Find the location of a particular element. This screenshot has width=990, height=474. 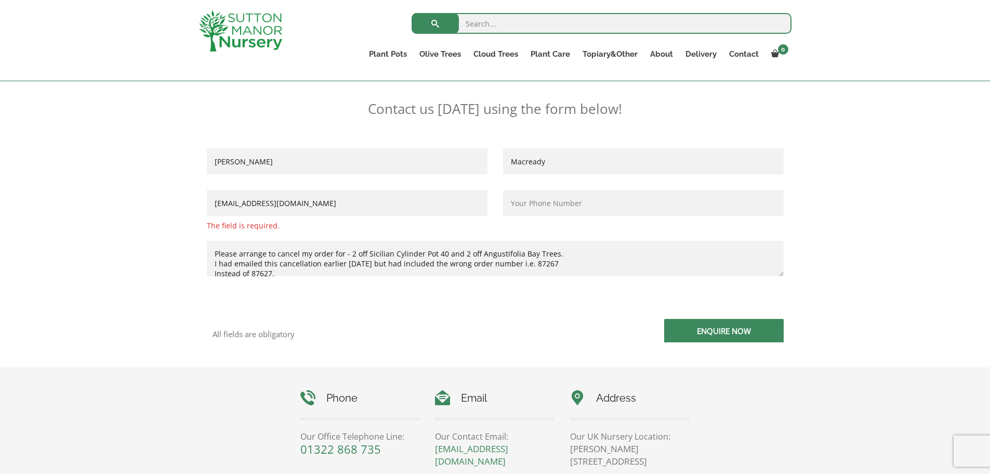

a: Topiary&Other is located at coordinates (610, 54).